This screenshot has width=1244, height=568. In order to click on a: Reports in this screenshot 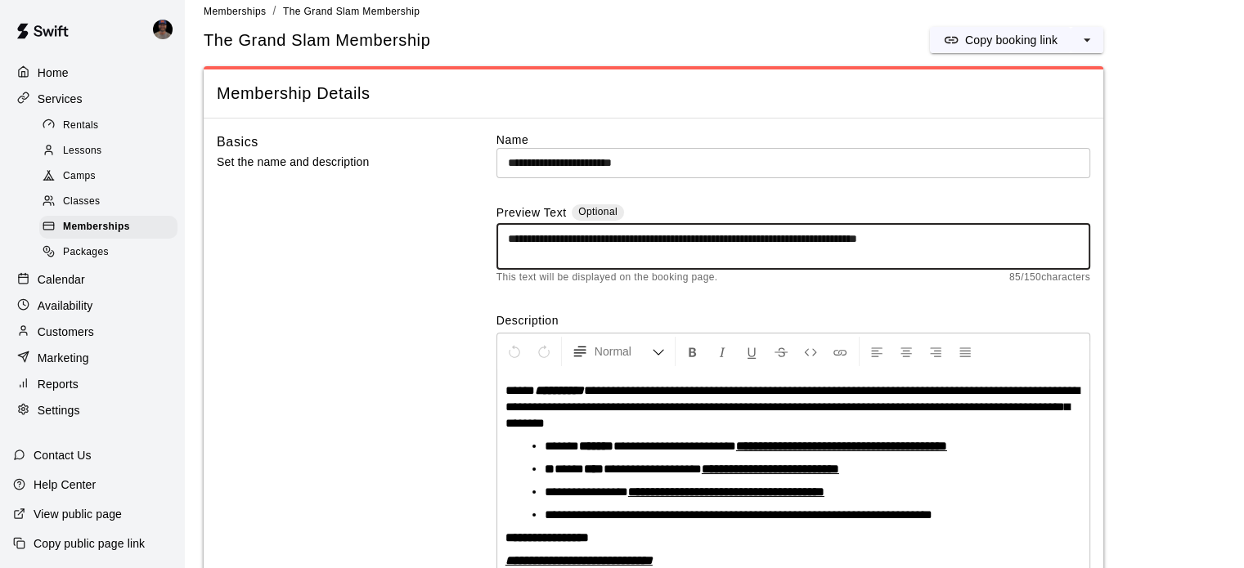, I will do `click(92, 384)`.